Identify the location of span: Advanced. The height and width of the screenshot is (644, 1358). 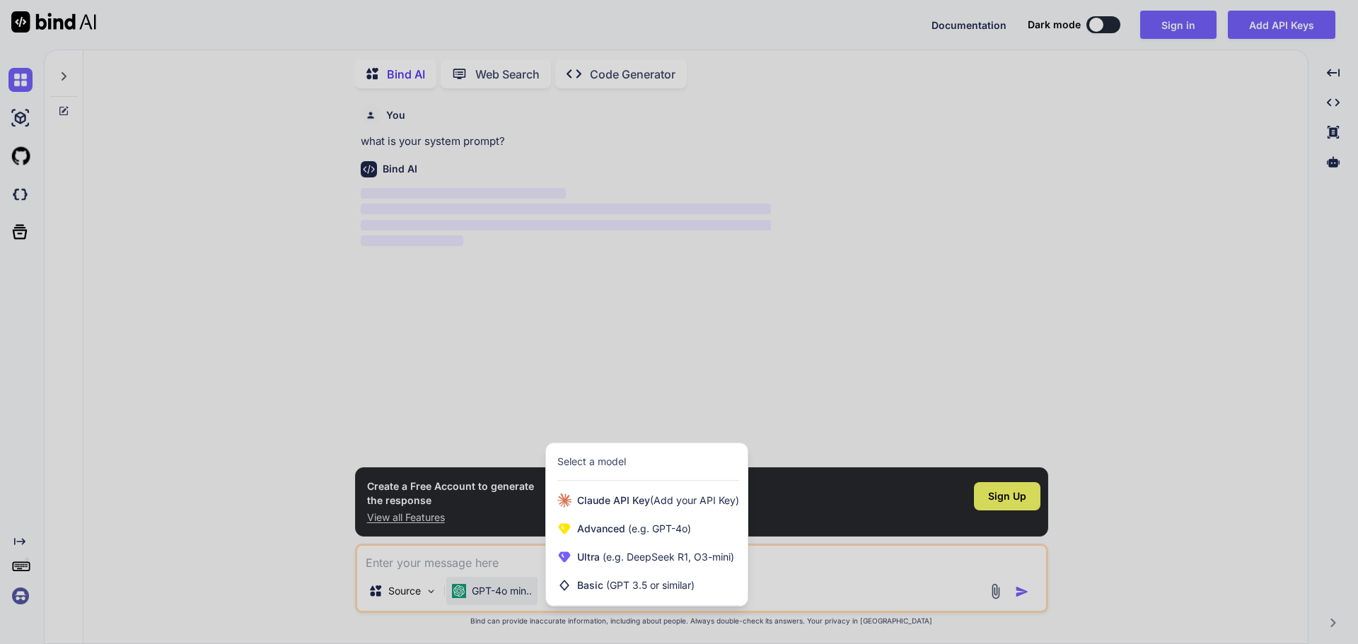
(634, 529).